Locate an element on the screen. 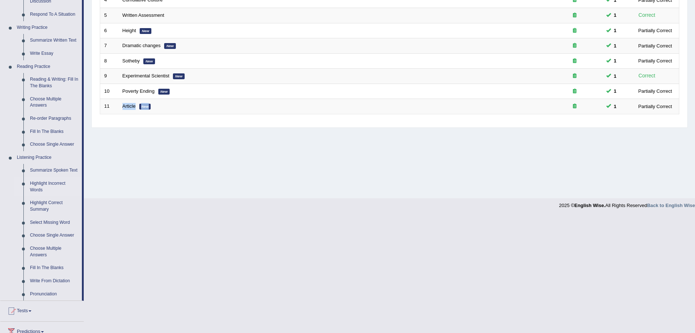  a: Summarize Written Text is located at coordinates (54, 41).